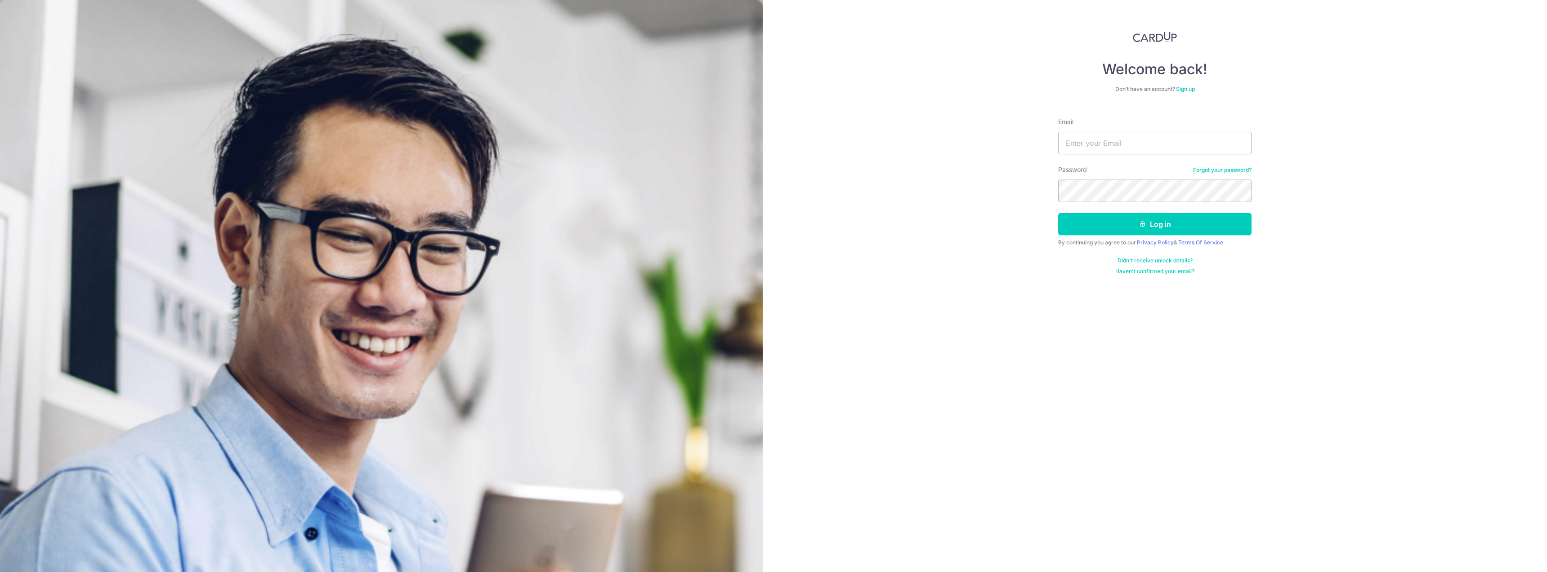  I want to click on a: Sign up, so click(1185, 89).